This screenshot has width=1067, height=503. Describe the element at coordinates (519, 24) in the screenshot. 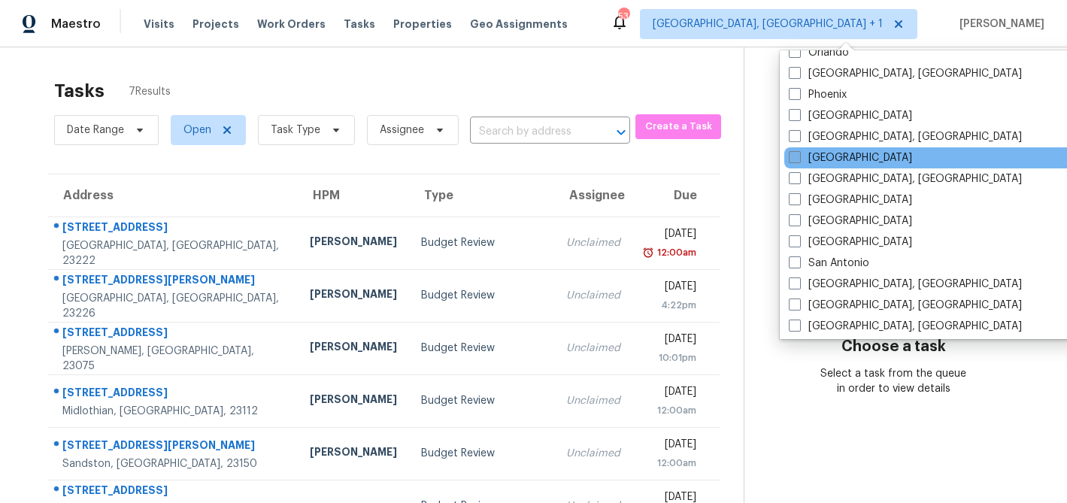

I see `span: Geo Assignments` at that location.